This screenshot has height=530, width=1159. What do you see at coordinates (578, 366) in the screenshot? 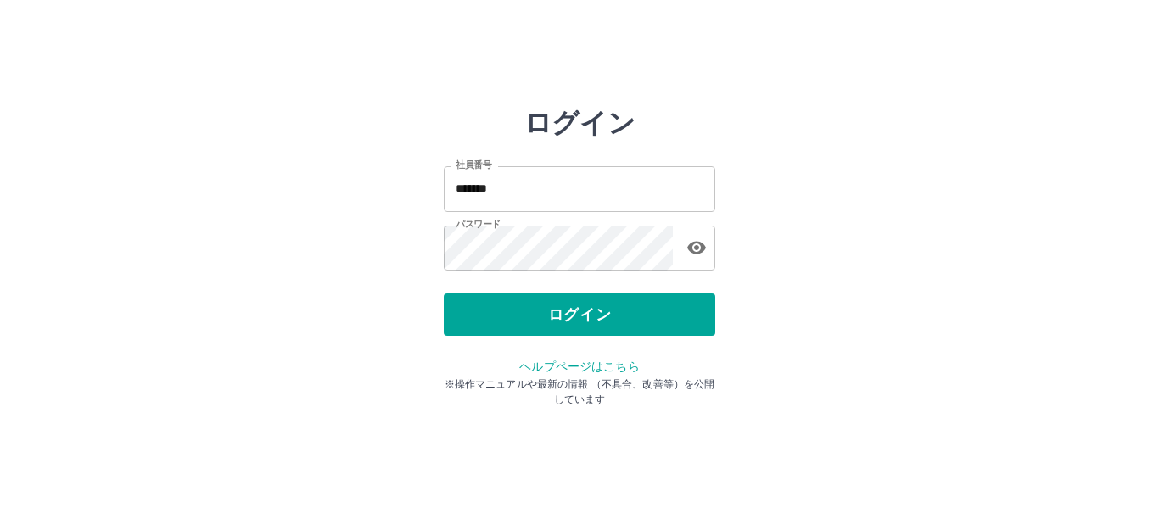
I see `a: ヘルプページはこちら` at bounding box center [578, 366].